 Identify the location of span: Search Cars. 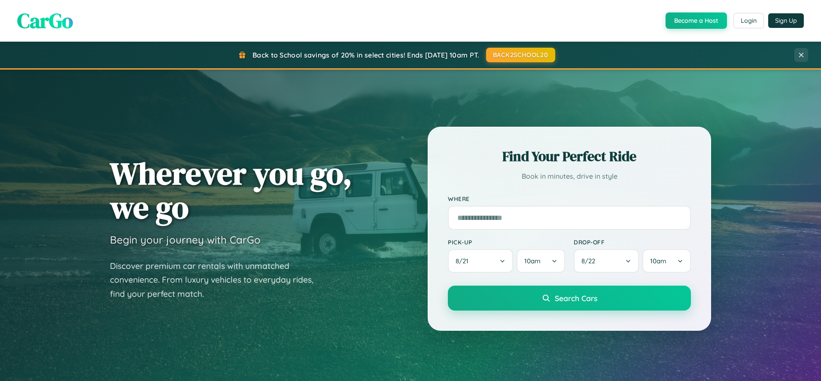
(575, 298).